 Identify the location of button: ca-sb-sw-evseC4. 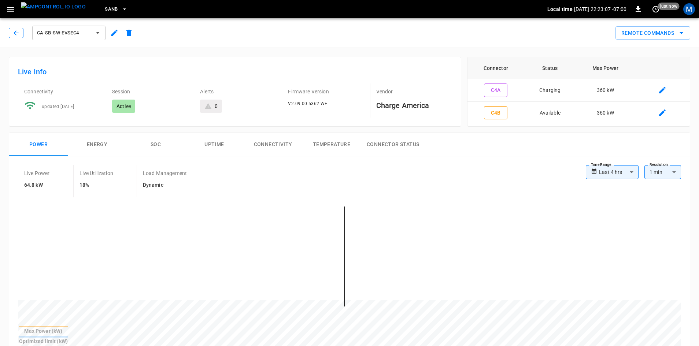
(69, 33).